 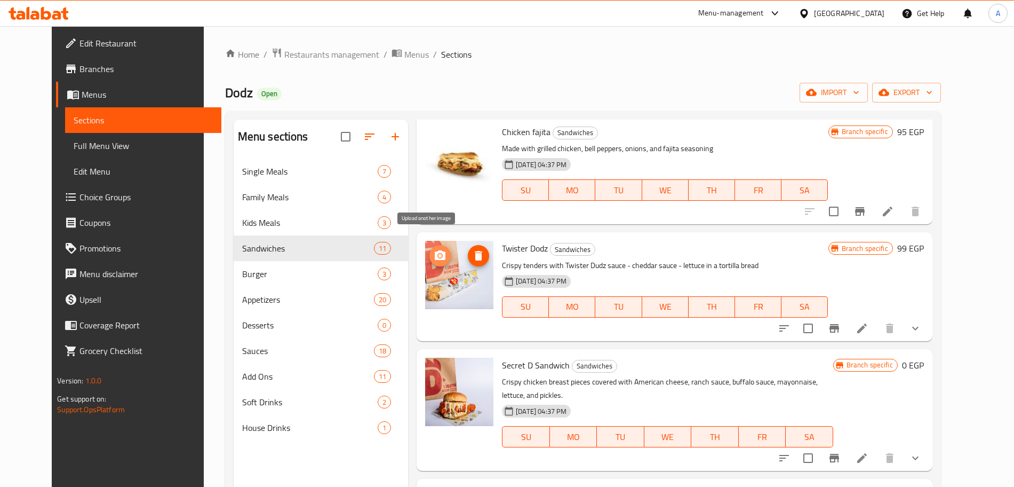 What do you see at coordinates (384, 223) in the screenshot?
I see `span: 3` at bounding box center [384, 223].